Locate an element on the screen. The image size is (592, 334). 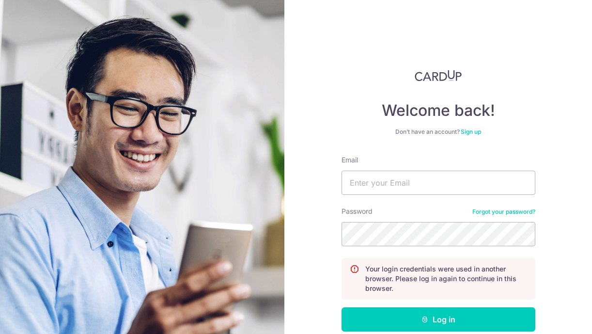
div: Don’t have an account? is located at coordinates (438, 132).